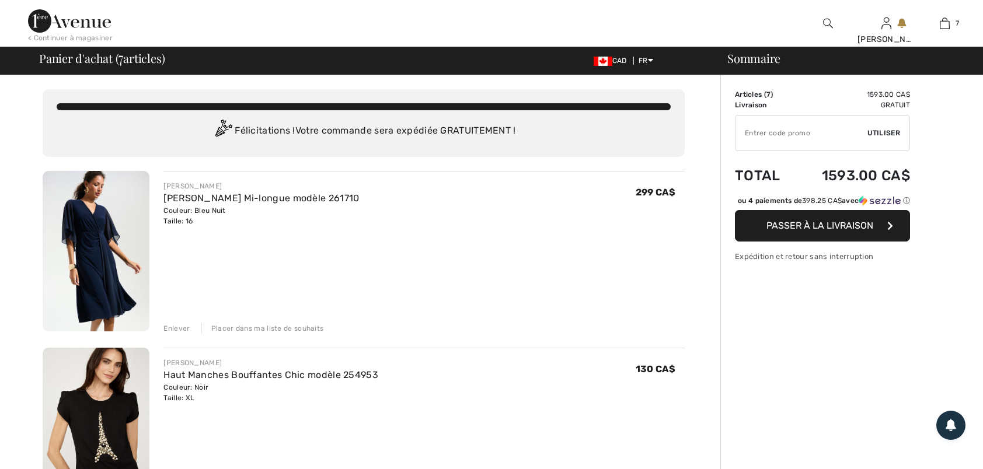 The height and width of the screenshot is (469, 983). What do you see at coordinates (96, 251) in the screenshot?
I see `img: Robe Portefeuille Mi-longue modèle 261710` at bounding box center [96, 251].